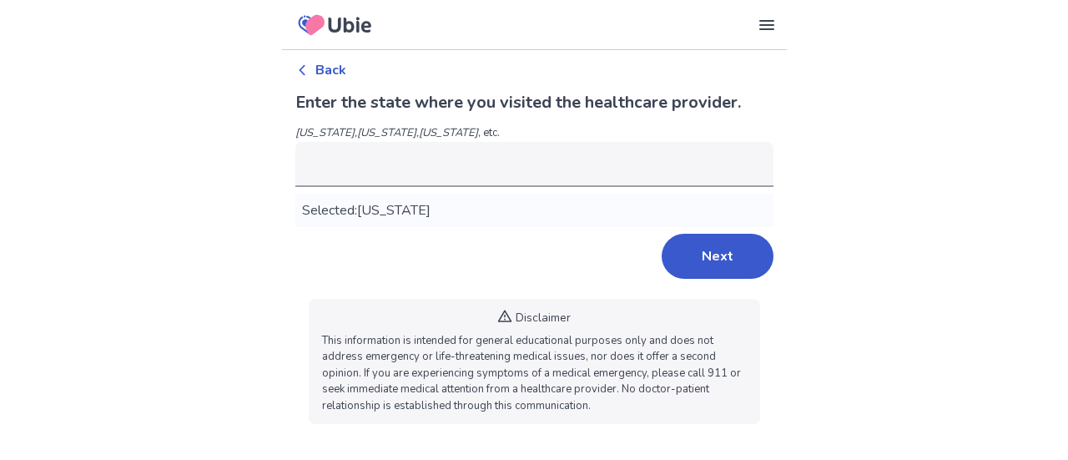 This screenshot has height=460, width=1068. Describe the element at coordinates (543, 317) in the screenshot. I see `p: Disclaimer` at that location.